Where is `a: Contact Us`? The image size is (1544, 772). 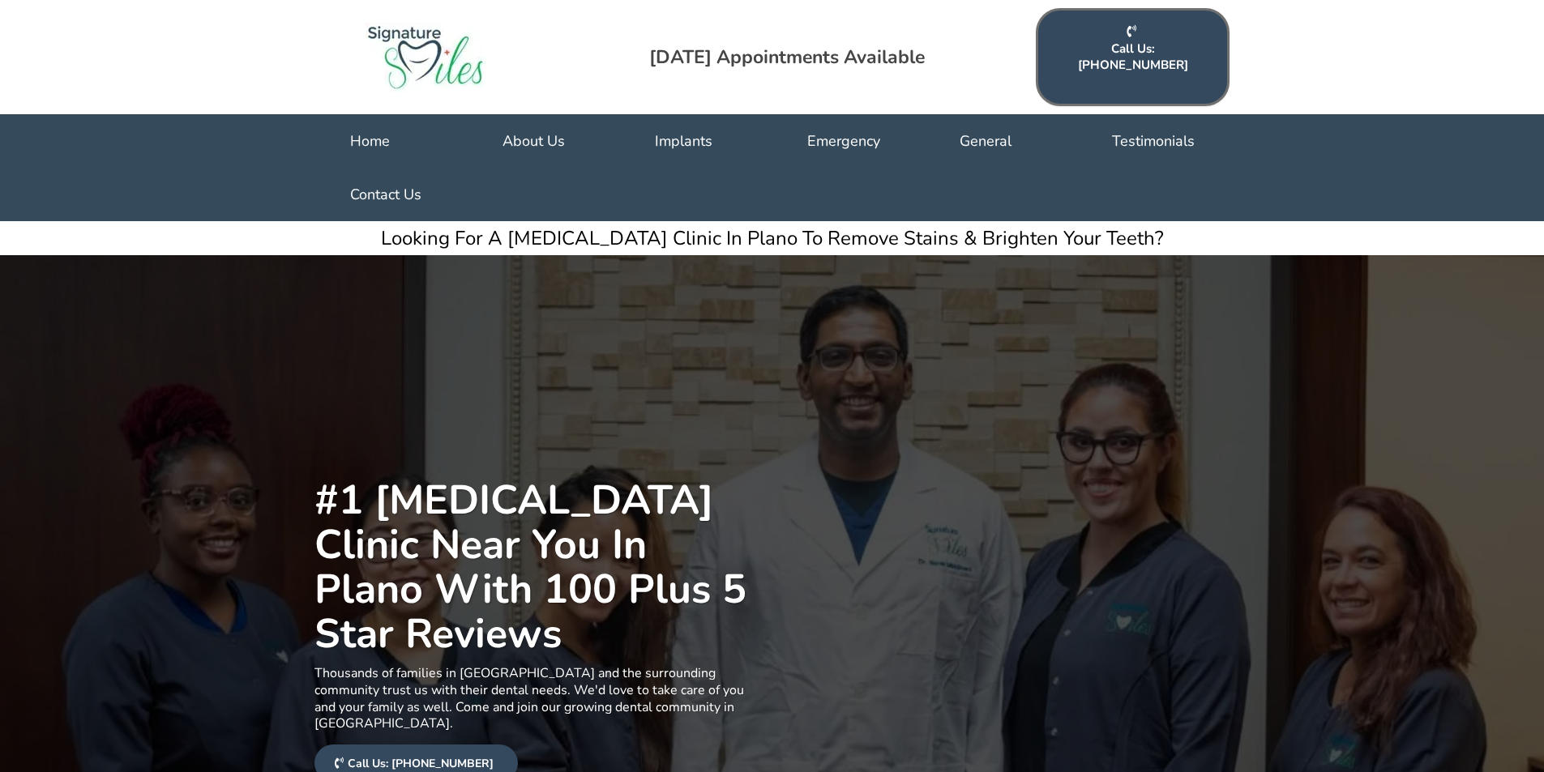
a: Contact Us is located at coordinates (386, 194).